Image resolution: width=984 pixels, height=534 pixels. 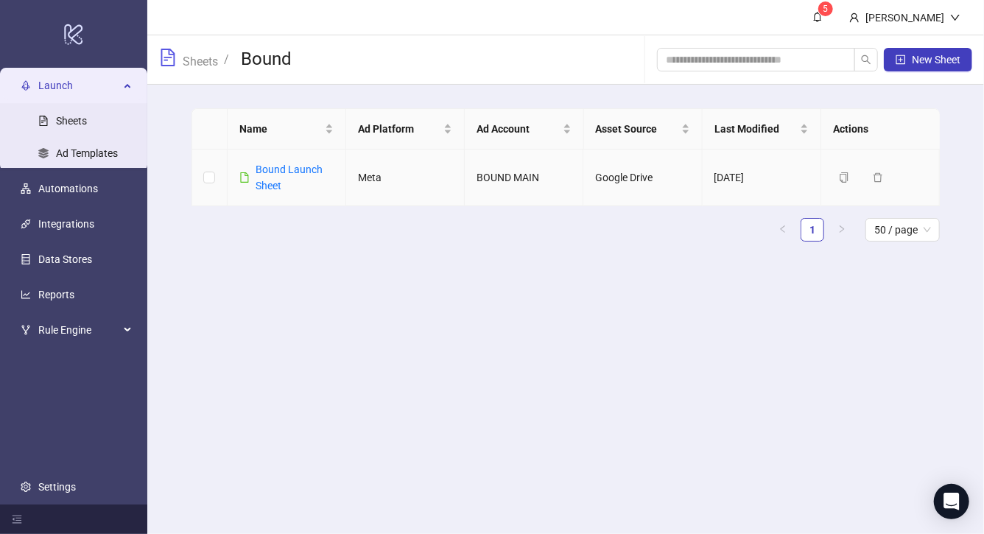 I want to click on button: New Sheet, so click(x=928, y=60).